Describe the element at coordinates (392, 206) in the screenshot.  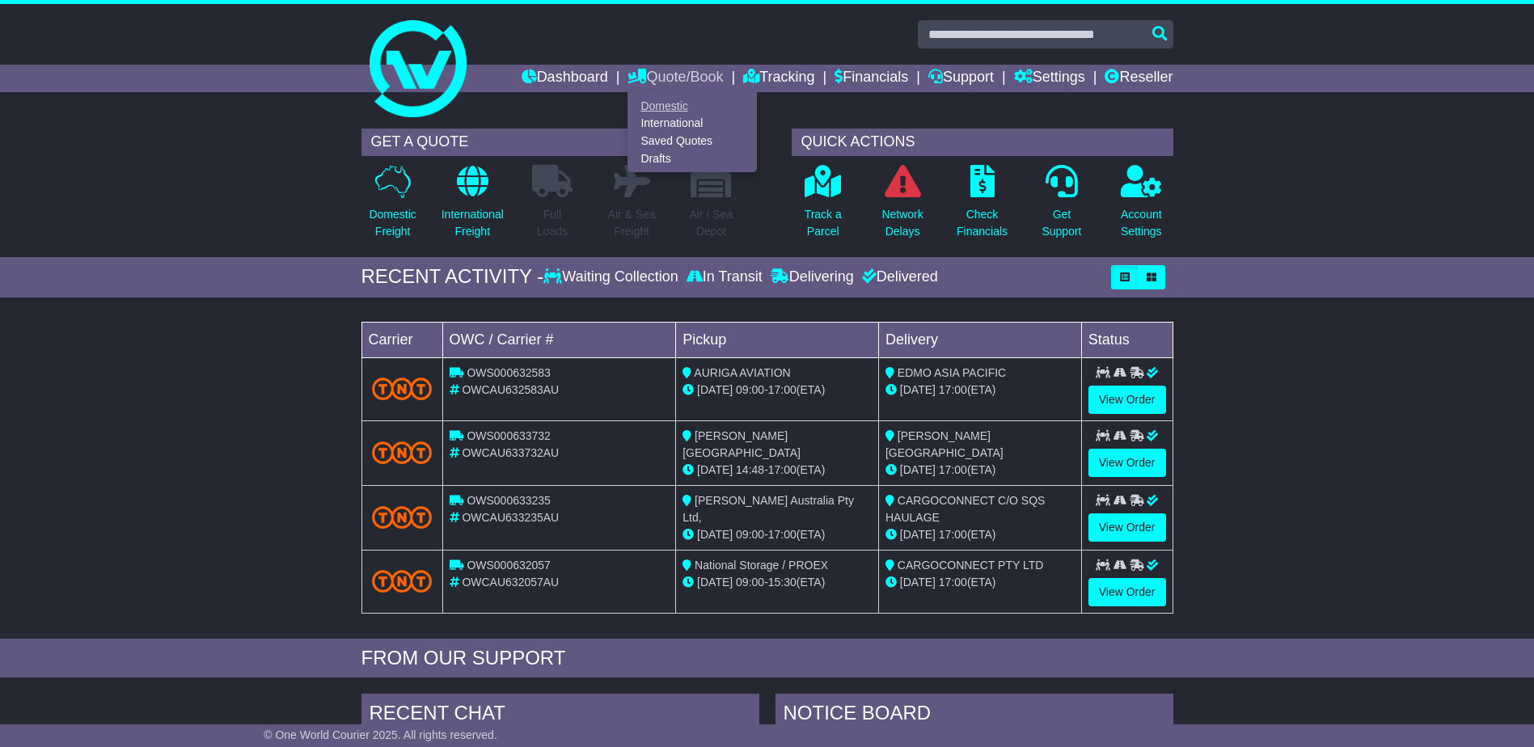
I see `a: DomesticFreight` at that location.